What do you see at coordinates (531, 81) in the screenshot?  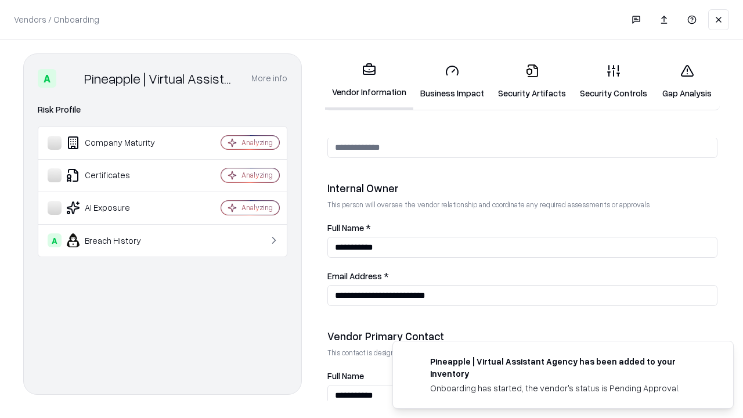 I see `a: Security Artifacts` at bounding box center [531, 81].